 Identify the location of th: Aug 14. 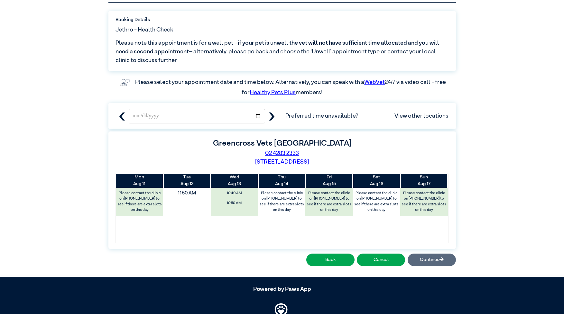
(281, 181).